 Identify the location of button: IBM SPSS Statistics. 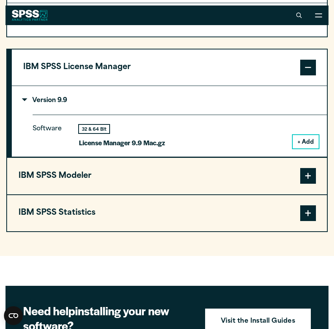
(167, 213).